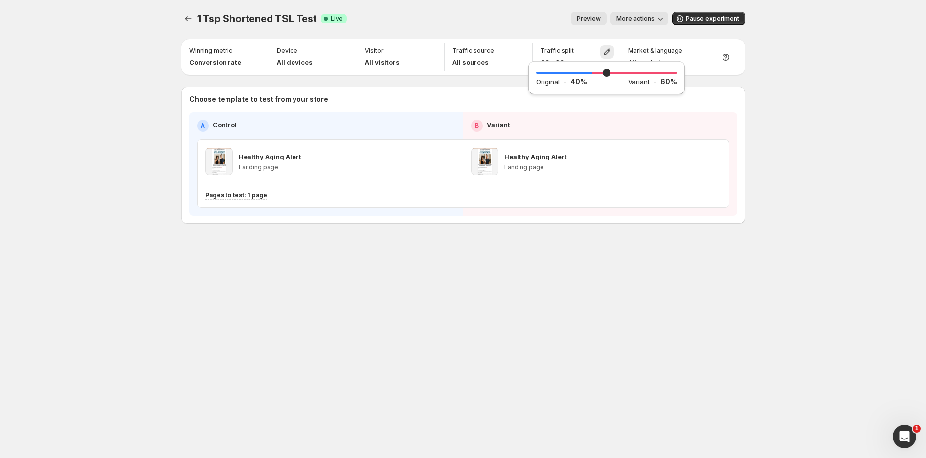 This screenshot has width=926, height=458. Describe the element at coordinates (257, 19) in the screenshot. I see `span: 1 Tsp Shortened TSL Test` at that location.